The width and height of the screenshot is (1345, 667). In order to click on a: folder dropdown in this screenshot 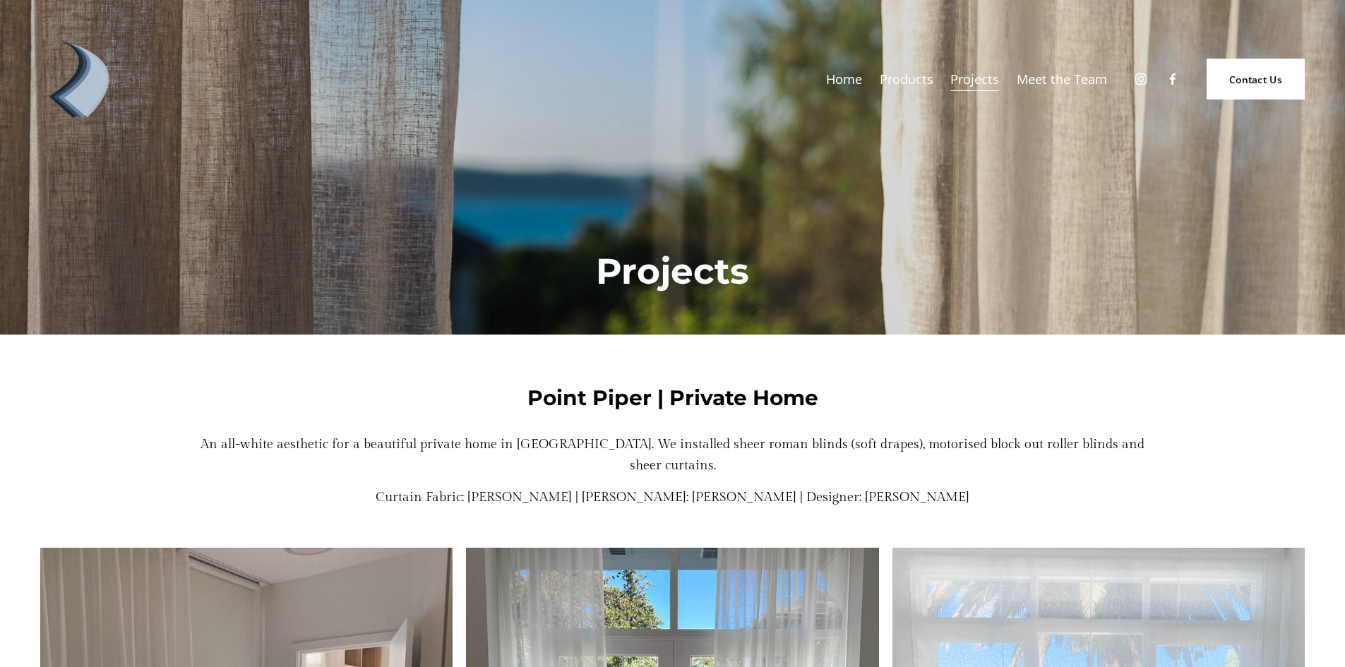, I will do `click(907, 79)`.